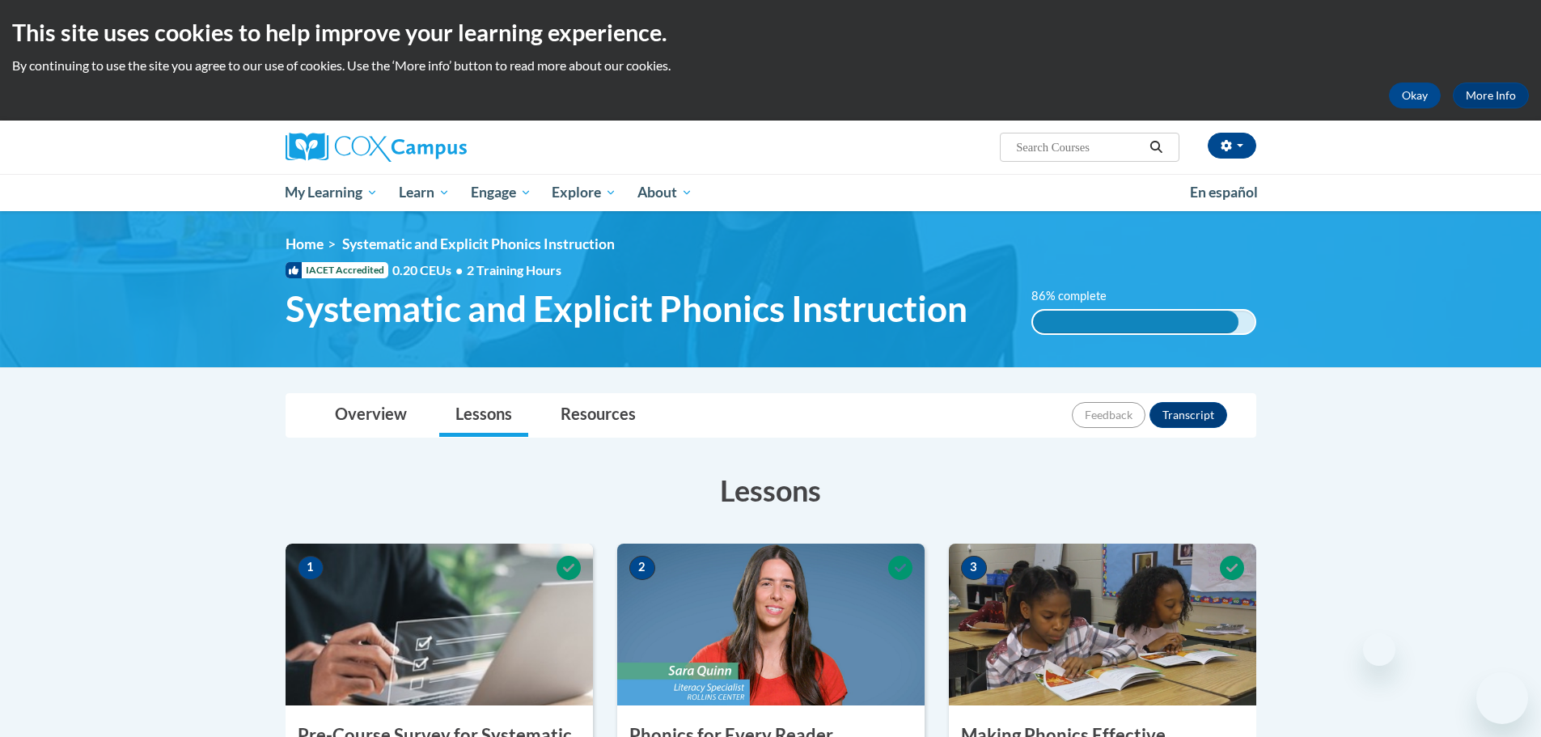 The height and width of the screenshot is (737, 1541). Describe the element at coordinates (439, 147) in the screenshot. I see `a: Cox Campus` at that location.